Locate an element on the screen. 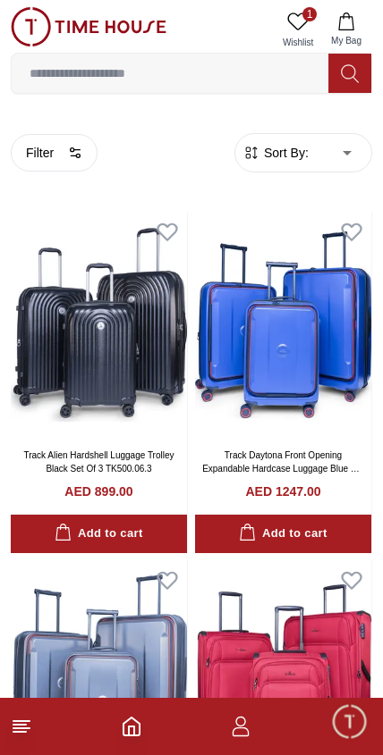 Image resolution: width=383 pixels, height=755 pixels. span: Wishlist is located at coordinates (298, 42).